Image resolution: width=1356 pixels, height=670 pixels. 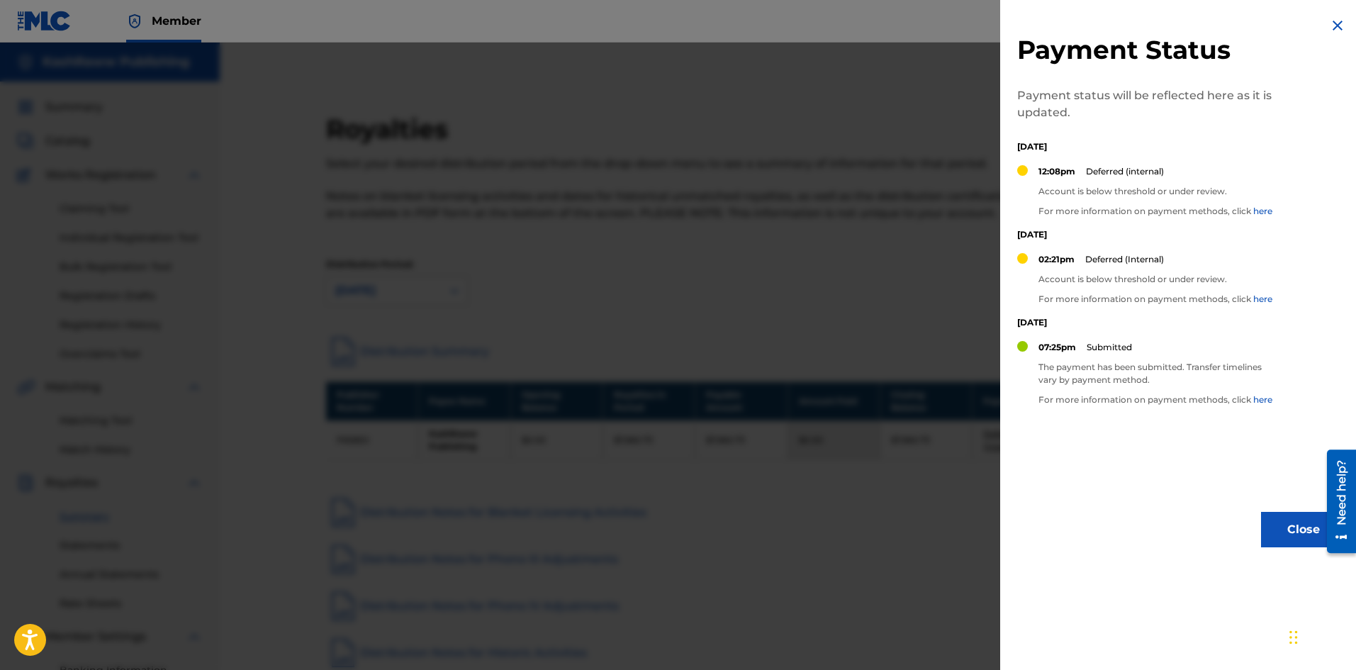 I want to click on img: Top Rightsholder, so click(x=135, y=21).